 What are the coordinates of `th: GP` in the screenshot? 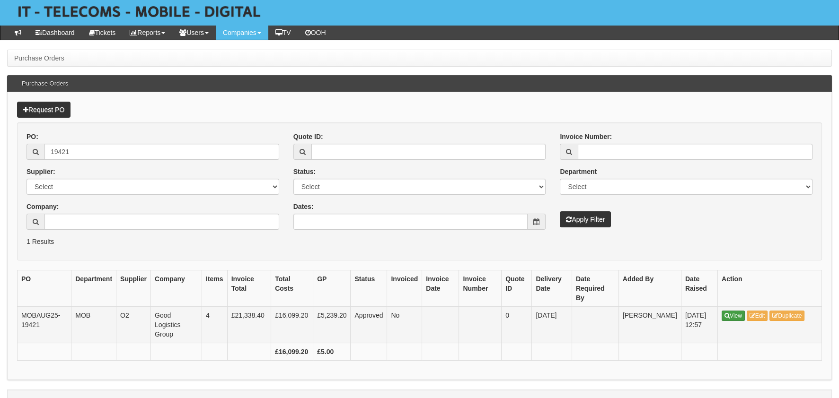 It's located at (332, 288).